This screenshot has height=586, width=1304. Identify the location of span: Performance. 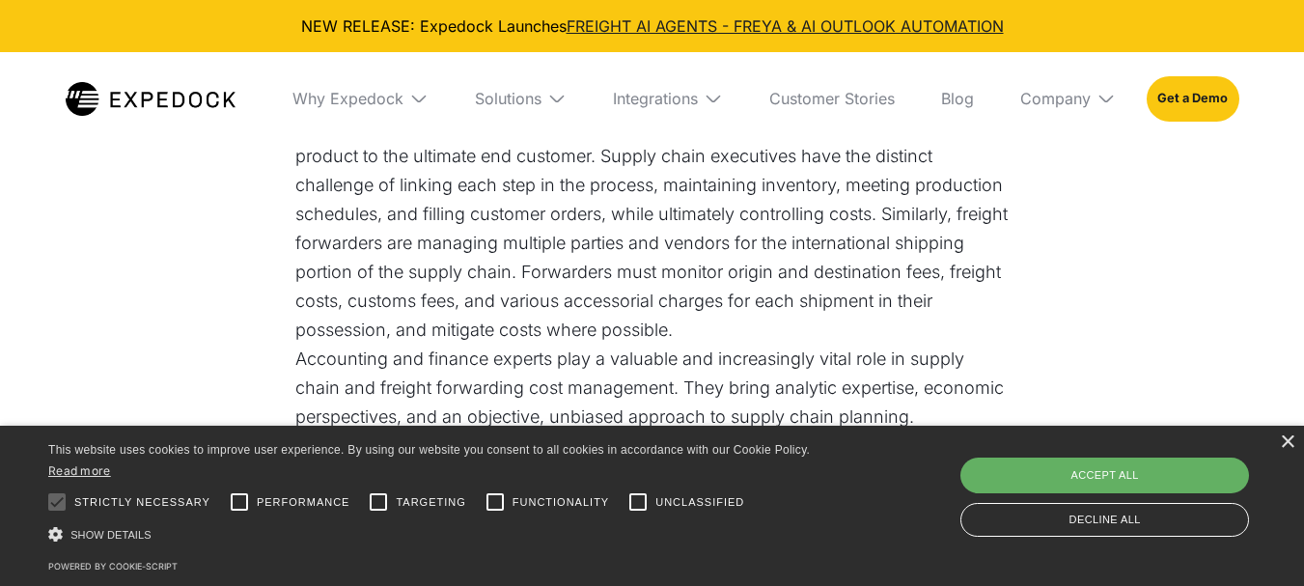
(303, 502).